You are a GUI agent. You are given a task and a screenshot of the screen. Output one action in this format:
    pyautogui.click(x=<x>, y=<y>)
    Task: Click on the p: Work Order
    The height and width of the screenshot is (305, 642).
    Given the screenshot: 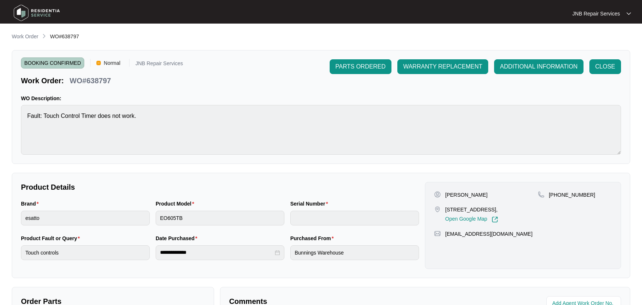 What is the action you would take?
    pyautogui.click(x=25, y=36)
    